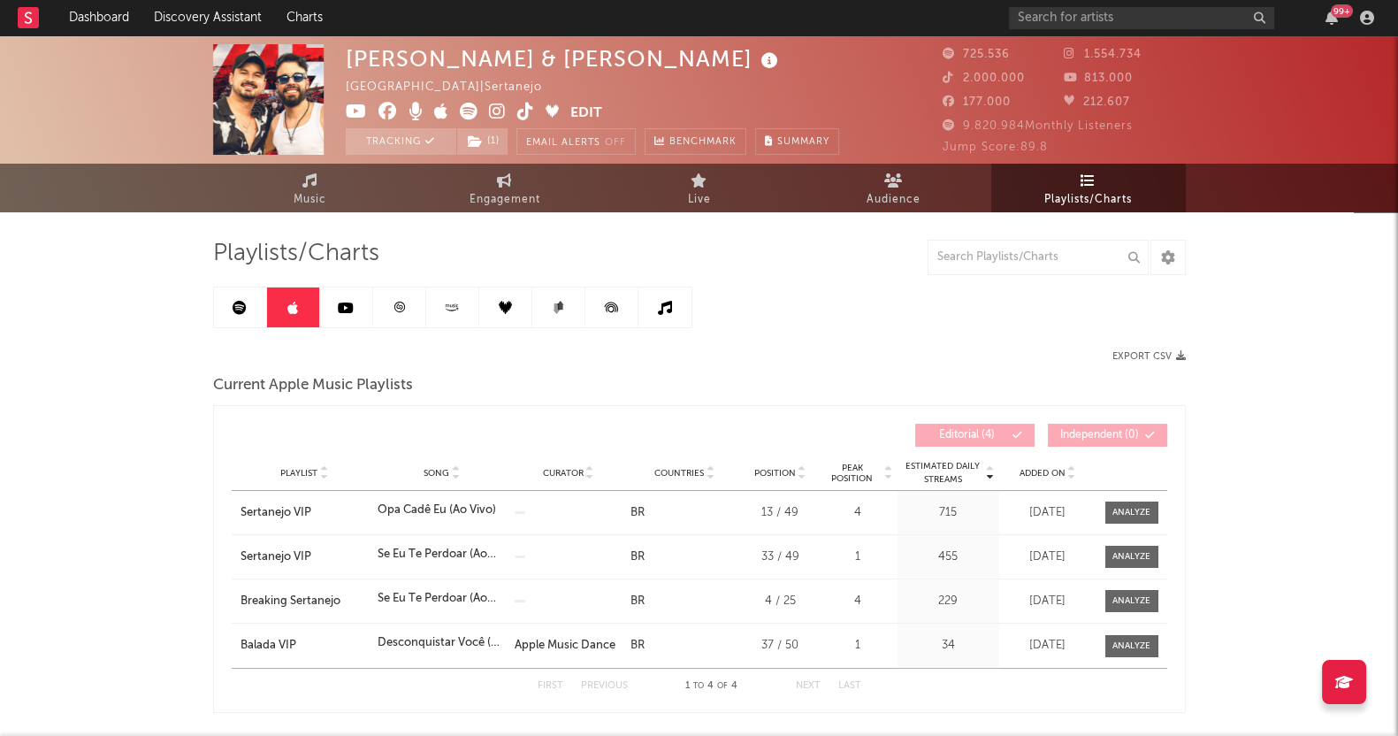  I want to click on div: Opa Cadê Eu (Ao Vivo), so click(437, 510).